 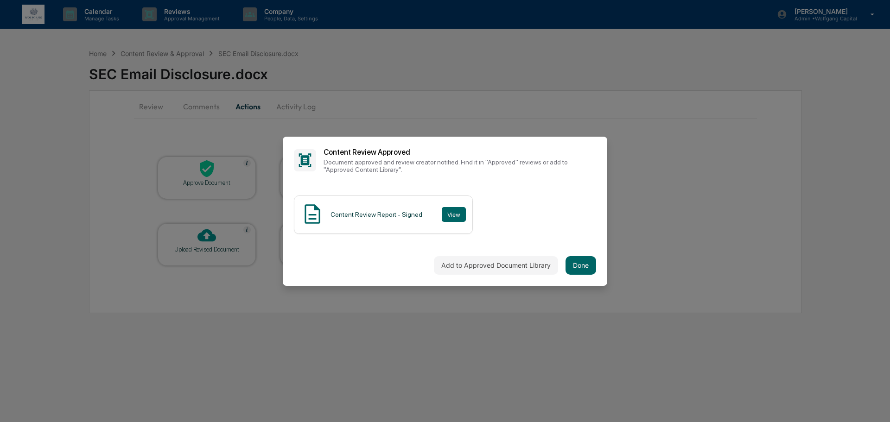 What do you see at coordinates (376, 215) in the screenshot?
I see `div: Content Review Report - Signed` at bounding box center [376, 215].